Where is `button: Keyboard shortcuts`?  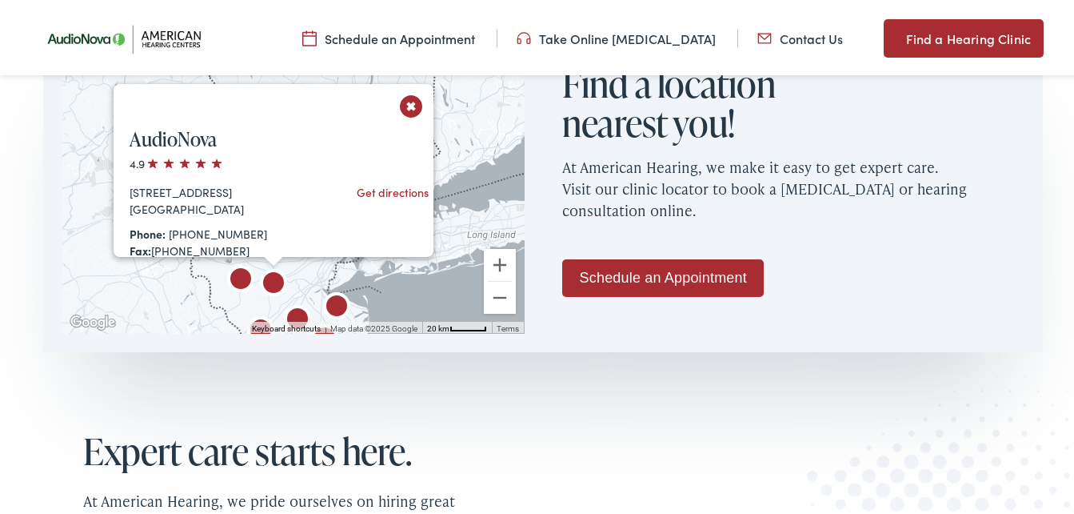
button: Keyboard shortcuts is located at coordinates (286, 326).